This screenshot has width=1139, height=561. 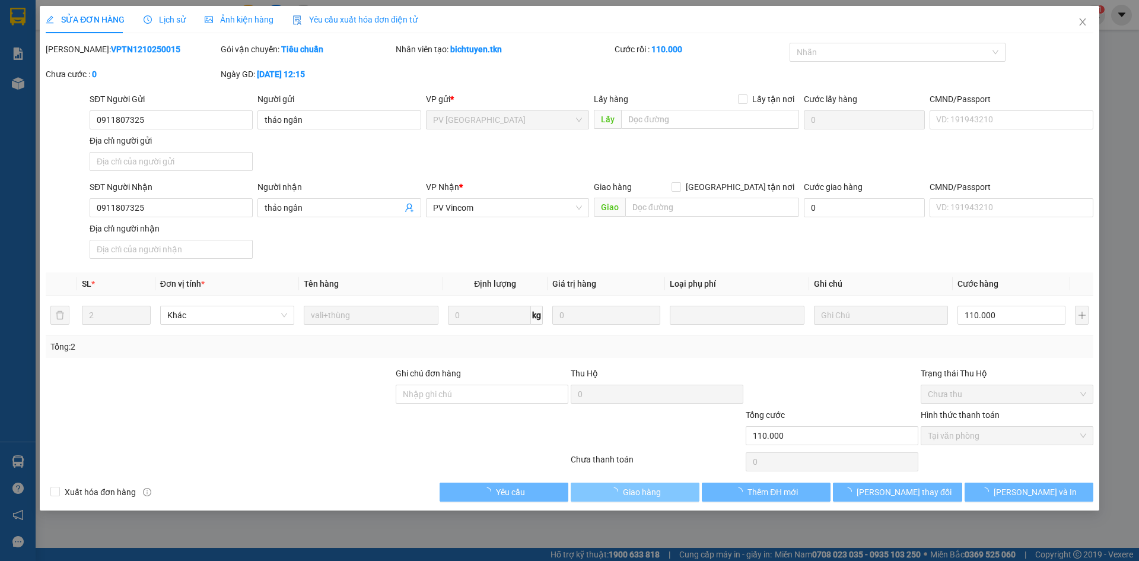 I want to click on span: Cước hàng, so click(x=978, y=284).